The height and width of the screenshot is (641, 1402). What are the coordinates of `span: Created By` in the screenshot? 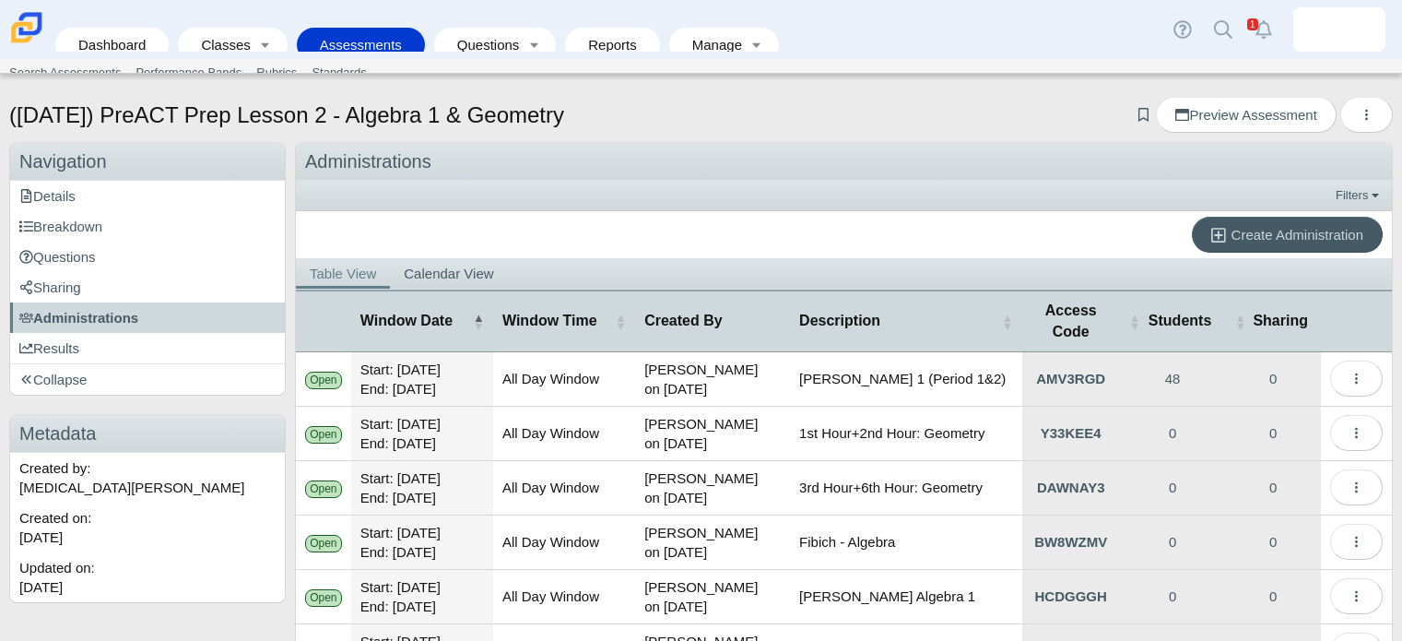 It's located at (713, 321).